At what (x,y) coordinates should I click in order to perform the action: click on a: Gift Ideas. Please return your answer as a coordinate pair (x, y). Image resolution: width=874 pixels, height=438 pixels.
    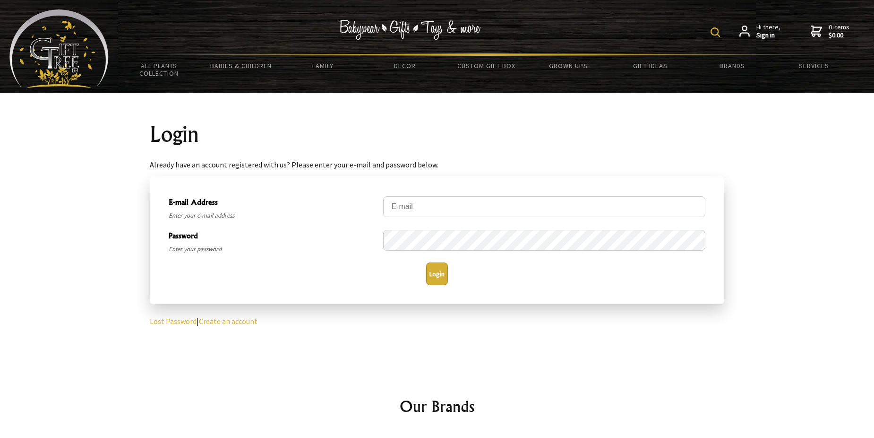
    Looking at the image, I should click on (650, 66).